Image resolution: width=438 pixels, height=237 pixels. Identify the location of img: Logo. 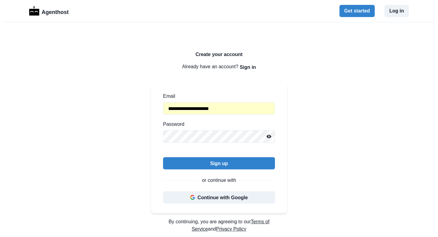
(34, 11).